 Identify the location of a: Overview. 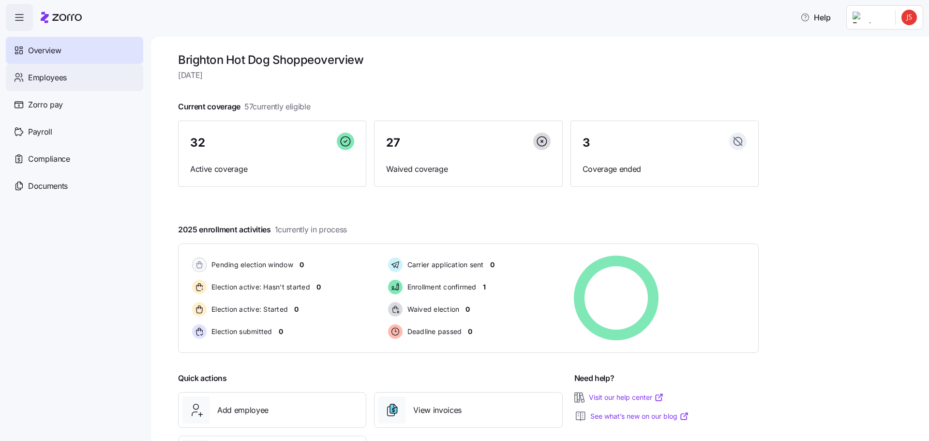
(74, 50).